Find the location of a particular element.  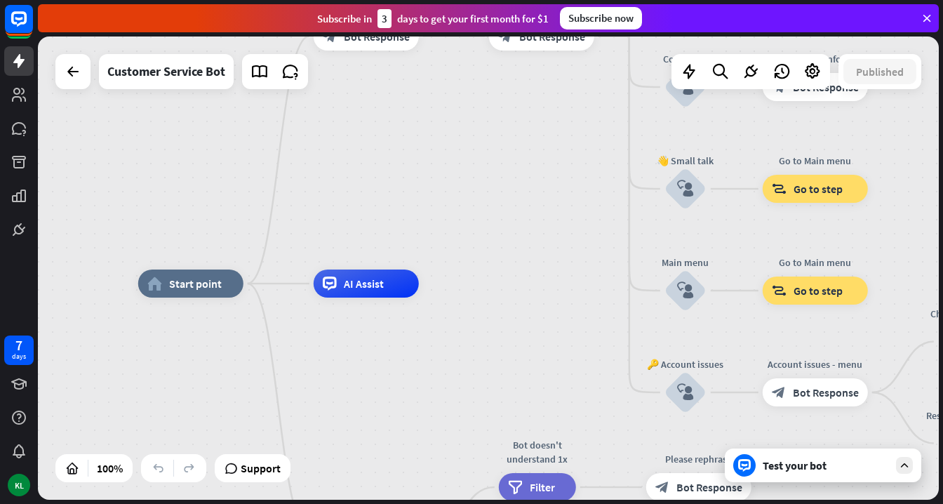

span: Filter is located at coordinates (543, 487).